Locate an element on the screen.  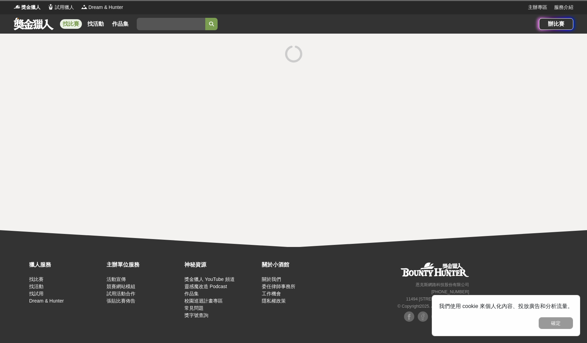
div: 辦比賽 is located at coordinates (556, 24).